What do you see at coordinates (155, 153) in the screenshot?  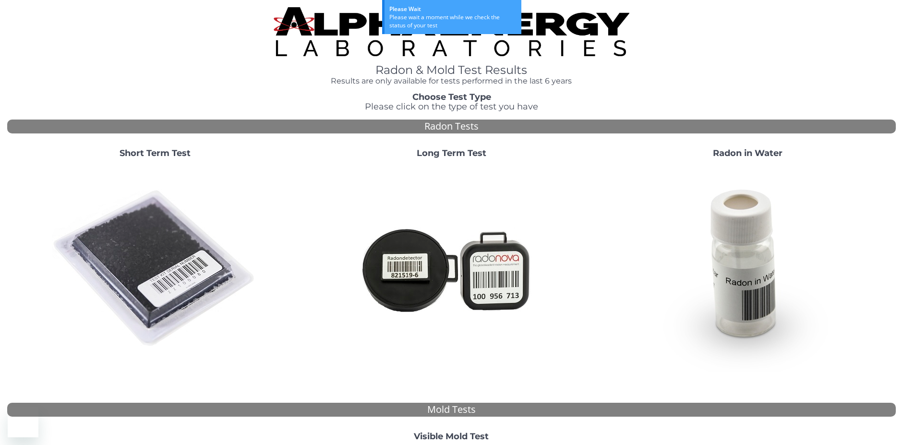 I see `strong: Short Term Test` at bounding box center [155, 153].